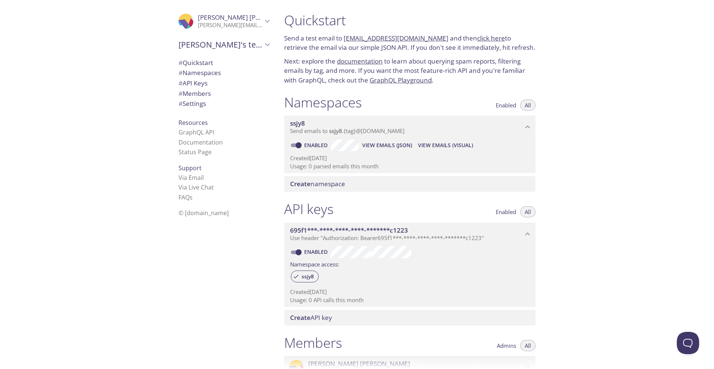  I want to click on button: Admins, so click(507, 346).